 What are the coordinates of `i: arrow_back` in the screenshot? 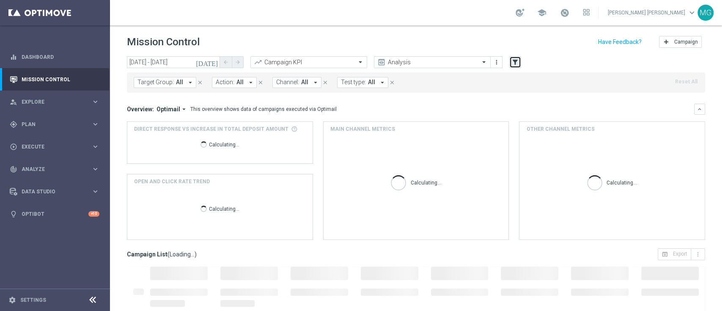 It's located at (226, 62).